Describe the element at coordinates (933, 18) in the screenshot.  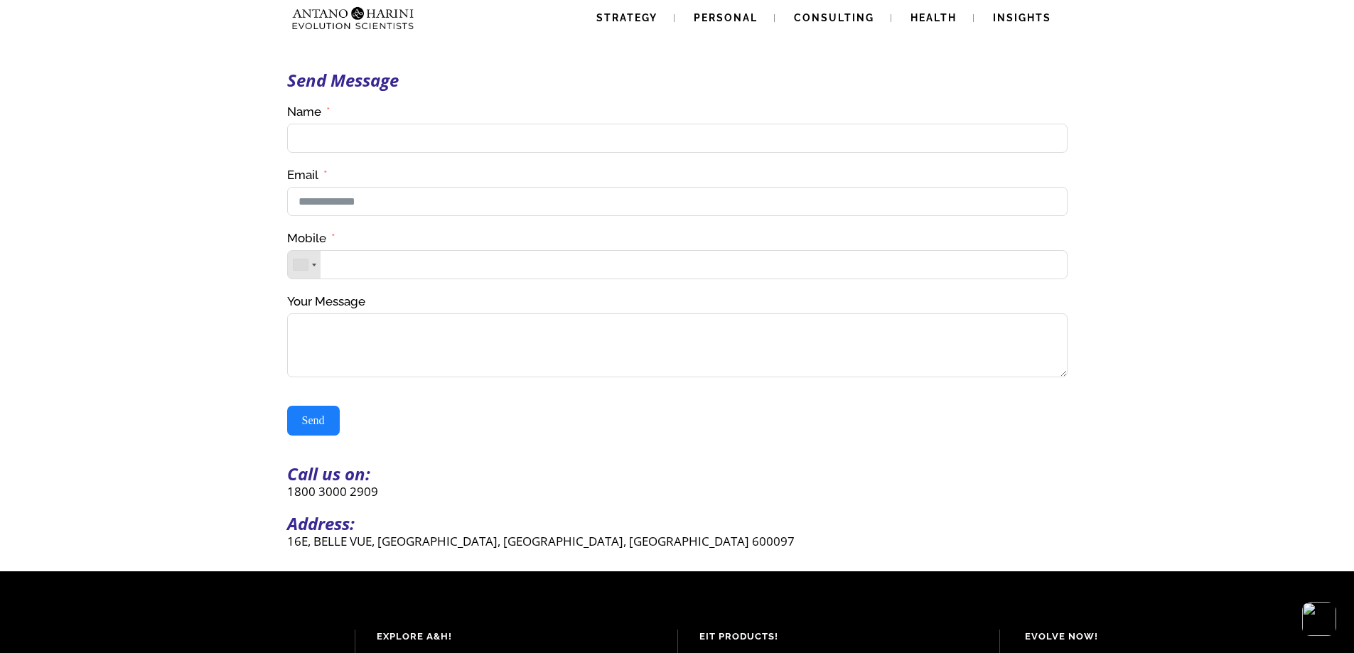
I see `span: Health` at that location.